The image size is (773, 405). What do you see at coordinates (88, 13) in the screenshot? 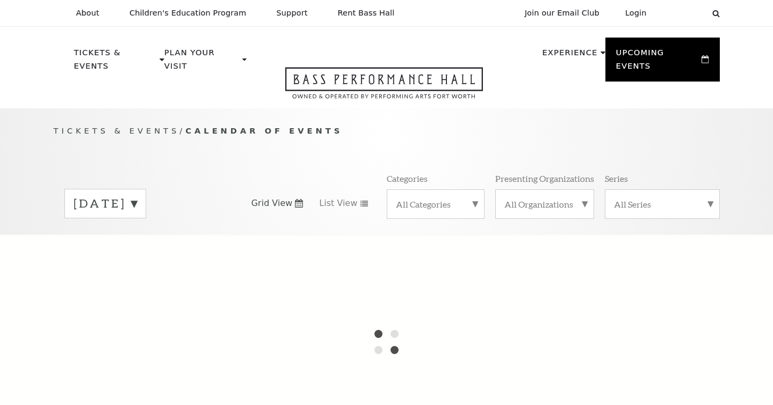
I see `p: About` at bounding box center [88, 13].